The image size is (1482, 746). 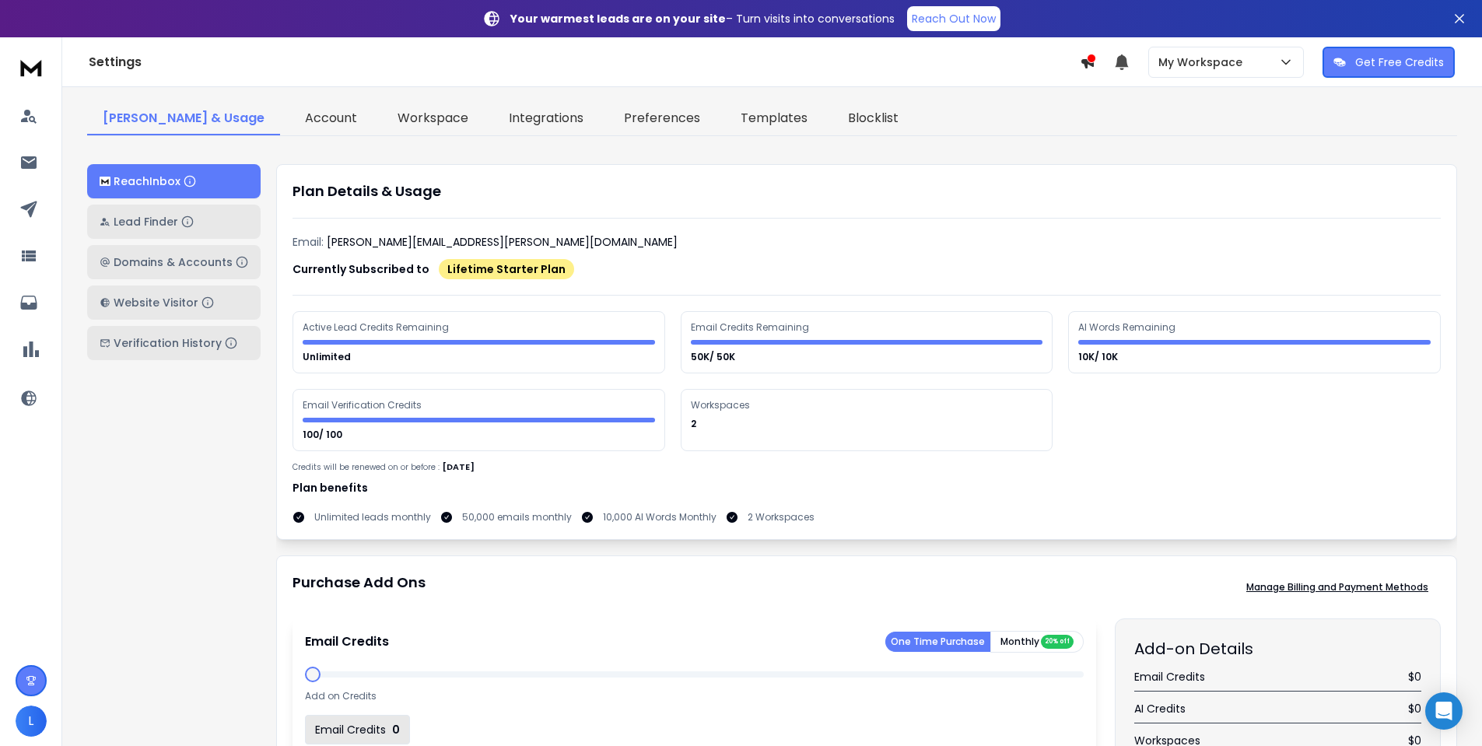 What do you see at coordinates (331, 119) in the screenshot?
I see `a: Account` at bounding box center [331, 119].